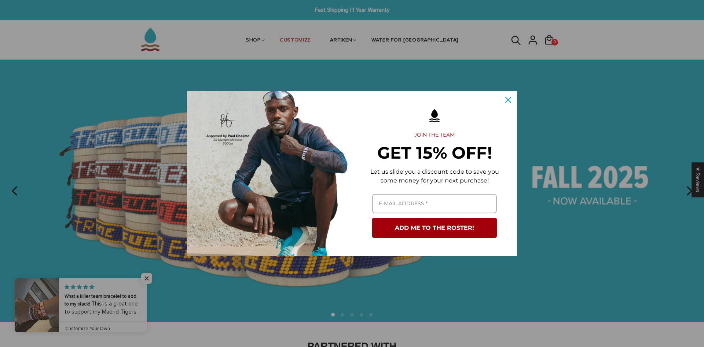 The width and height of the screenshot is (704, 347). What do you see at coordinates (435, 203) in the screenshot?
I see `input: Email field` at bounding box center [435, 203].